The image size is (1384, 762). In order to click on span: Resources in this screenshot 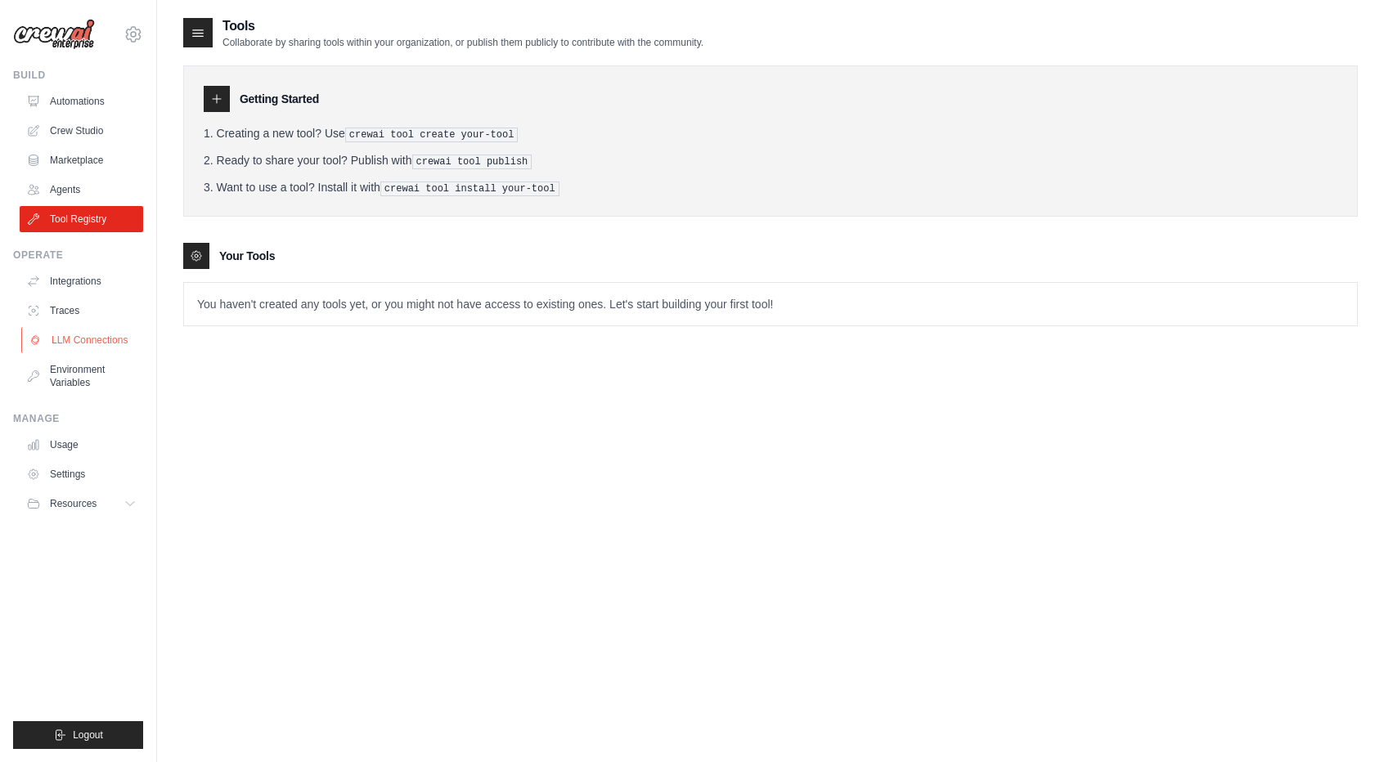, I will do `click(73, 504)`.